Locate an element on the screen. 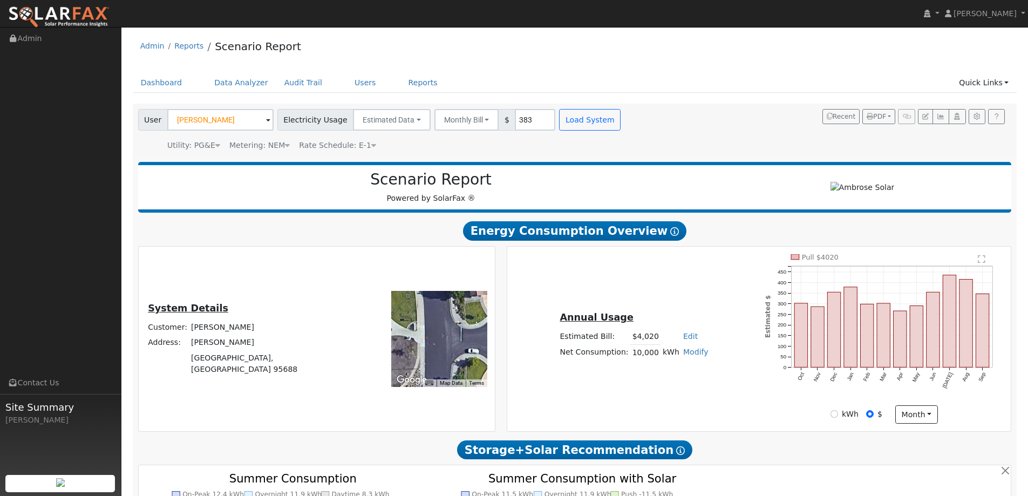 The width and height of the screenshot is (1028, 496). a: Terms (opens in new tab) is located at coordinates (477, 383).